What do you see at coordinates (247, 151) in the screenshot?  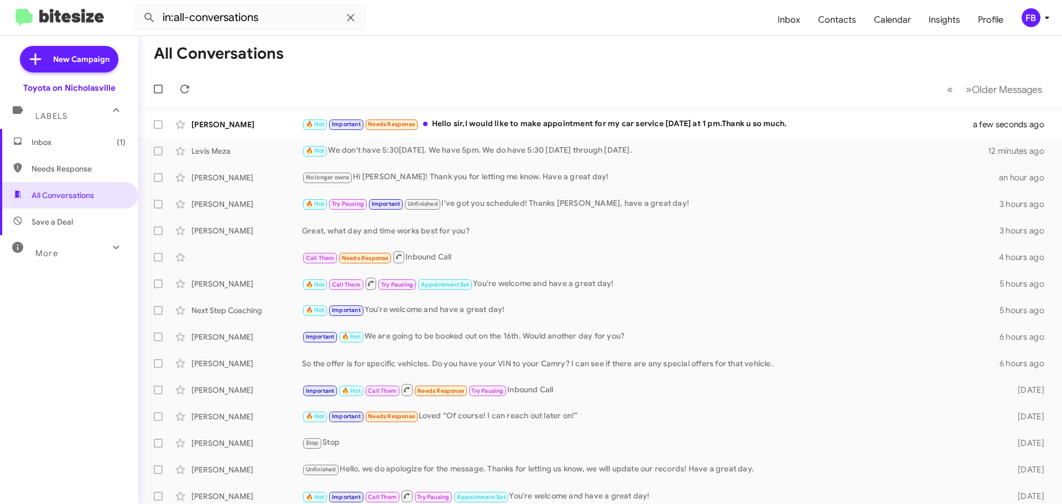 I see `div: Levis Meza` at bounding box center [247, 151].